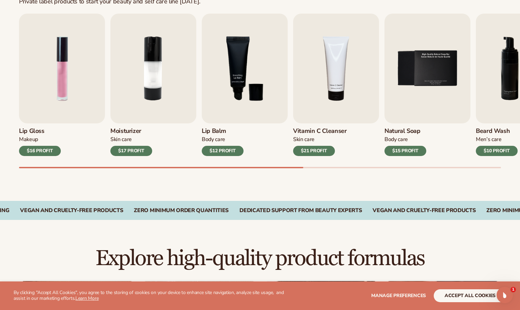 The width and height of the screenshot is (520, 310). Describe the element at coordinates (496, 151) in the screenshot. I see `div: $10 PROFIT` at that location.